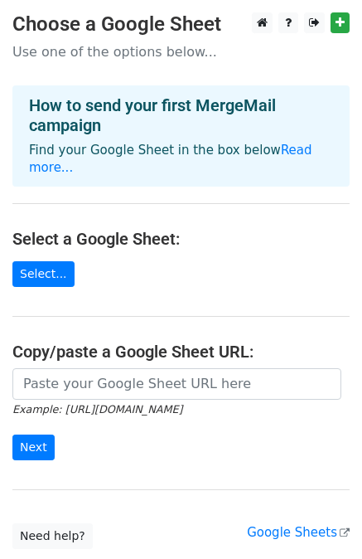 The height and width of the screenshot is (559, 362). Describe the element at coordinates (181, 239) in the screenshot. I see `h4: Select a Google Sheet:` at that location.